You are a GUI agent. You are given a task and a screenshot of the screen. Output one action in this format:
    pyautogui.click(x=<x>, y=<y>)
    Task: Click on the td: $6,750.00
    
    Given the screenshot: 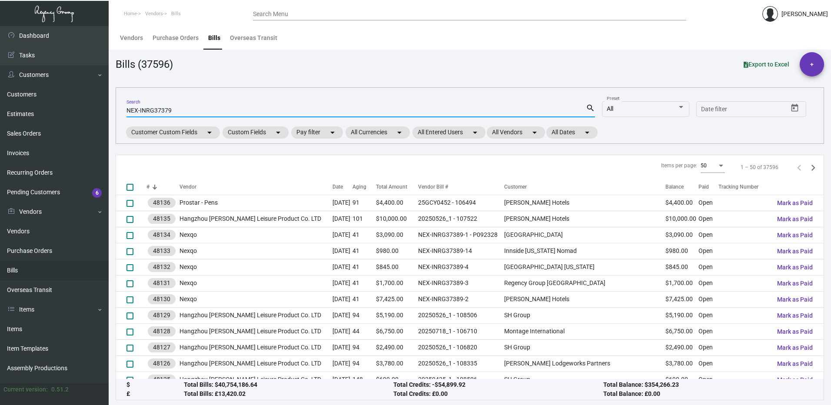 What is the action you would take?
    pyautogui.click(x=397, y=331)
    